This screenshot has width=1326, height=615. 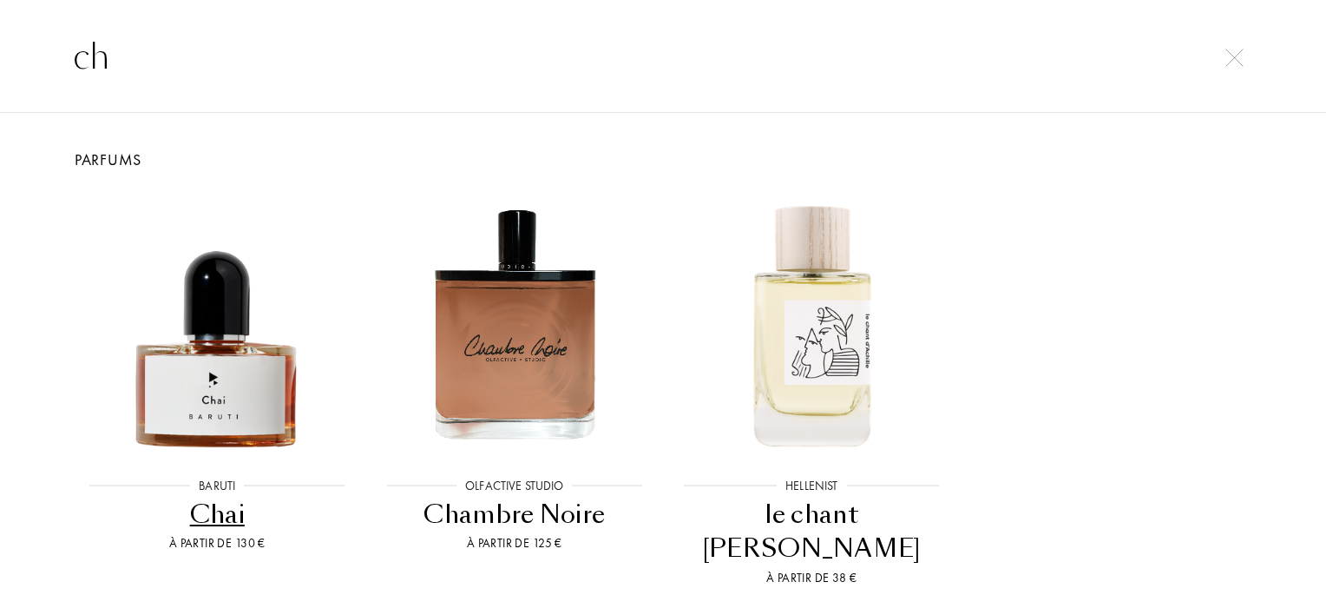 I want to click on div: À partir de 130 €, so click(x=217, y=542).